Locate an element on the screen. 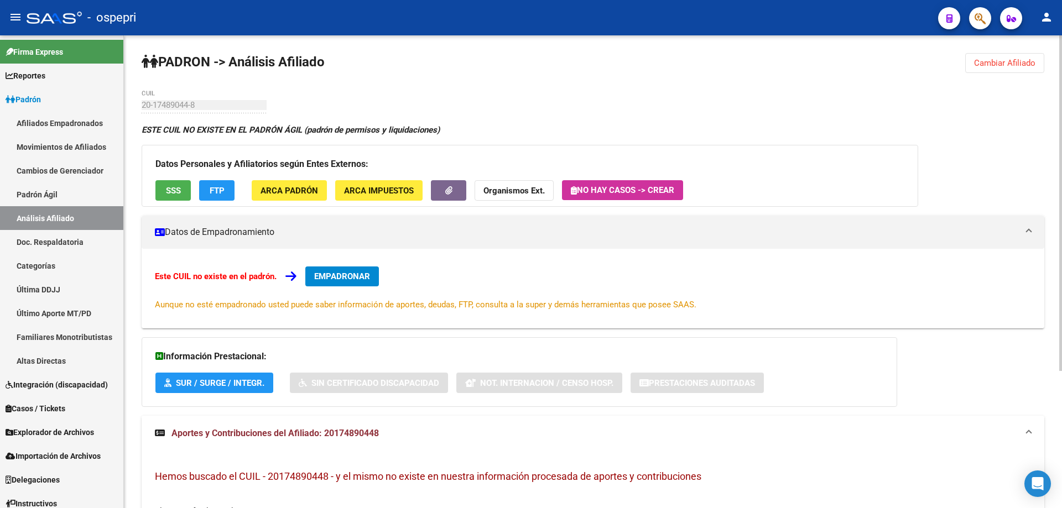 The height and width of the screenshot is (508, 1062). span: Prestaciones Auditadas is located at coordinates (702, 383).